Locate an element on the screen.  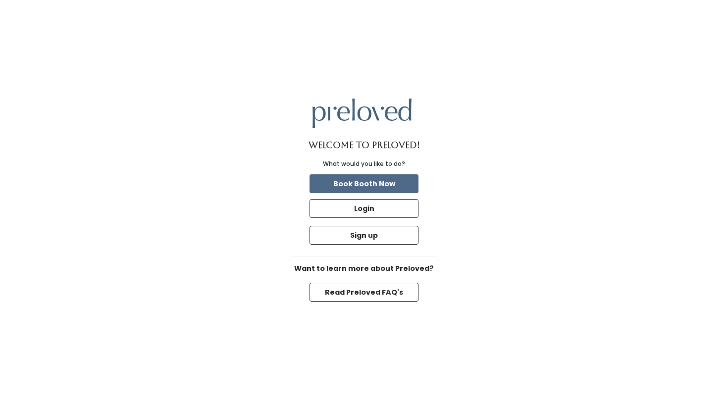
button: Sign up is located at coordinates (364, 235).